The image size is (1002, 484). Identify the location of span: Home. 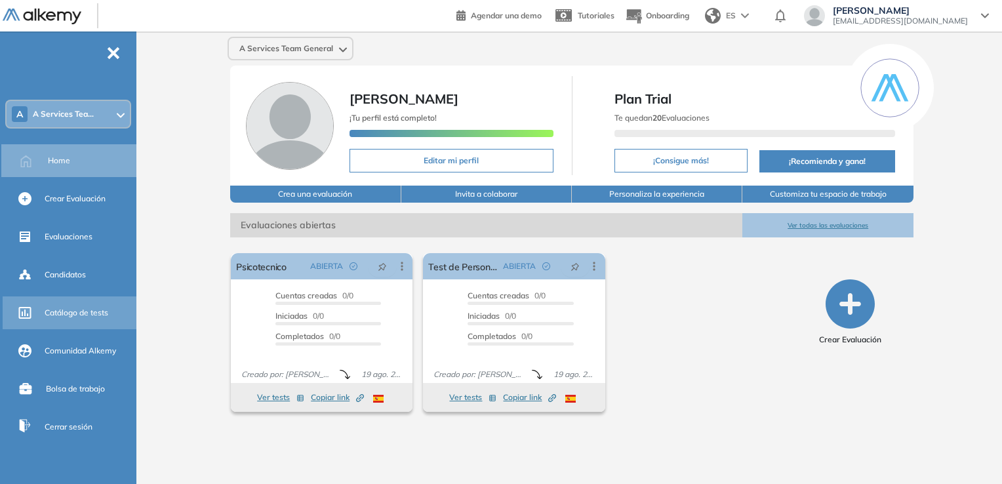
(59, 161).